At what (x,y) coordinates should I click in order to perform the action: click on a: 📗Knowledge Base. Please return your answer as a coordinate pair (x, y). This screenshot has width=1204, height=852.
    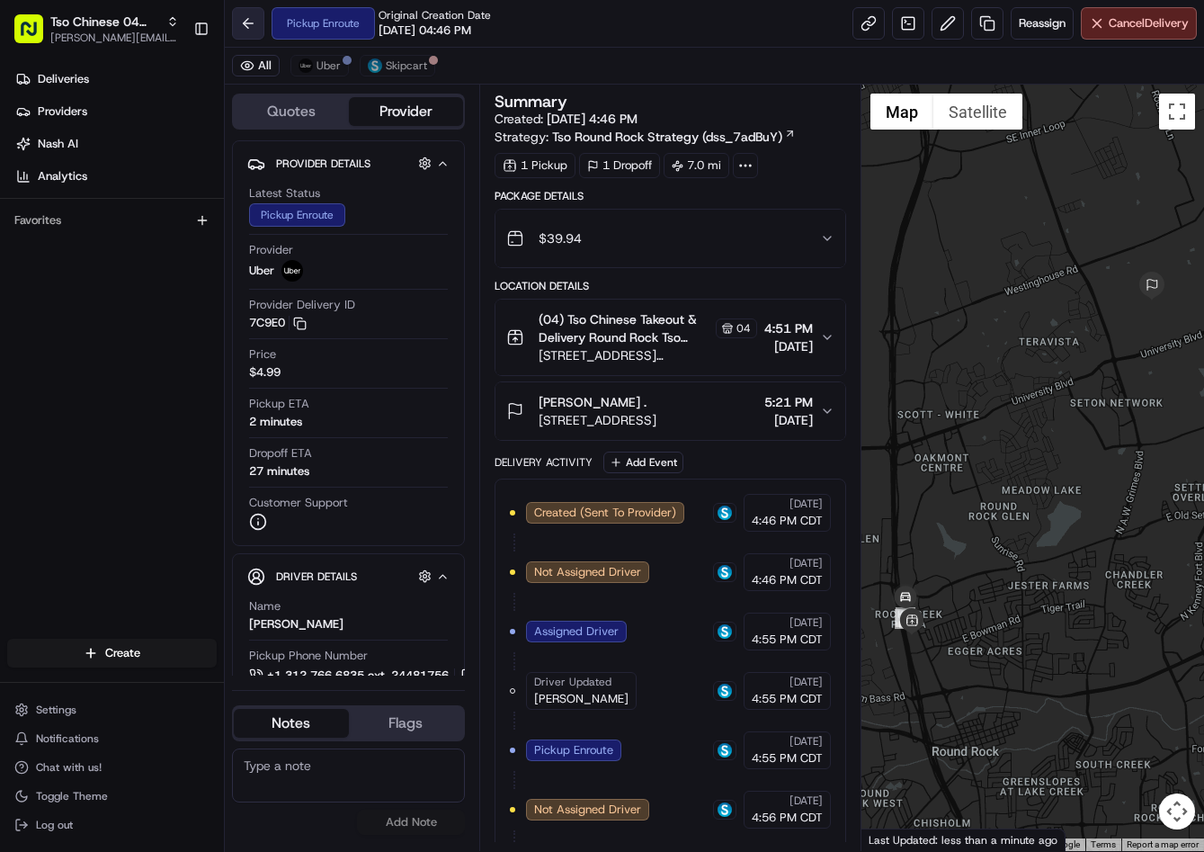
    Looking at the image, I should click on (77, 411).